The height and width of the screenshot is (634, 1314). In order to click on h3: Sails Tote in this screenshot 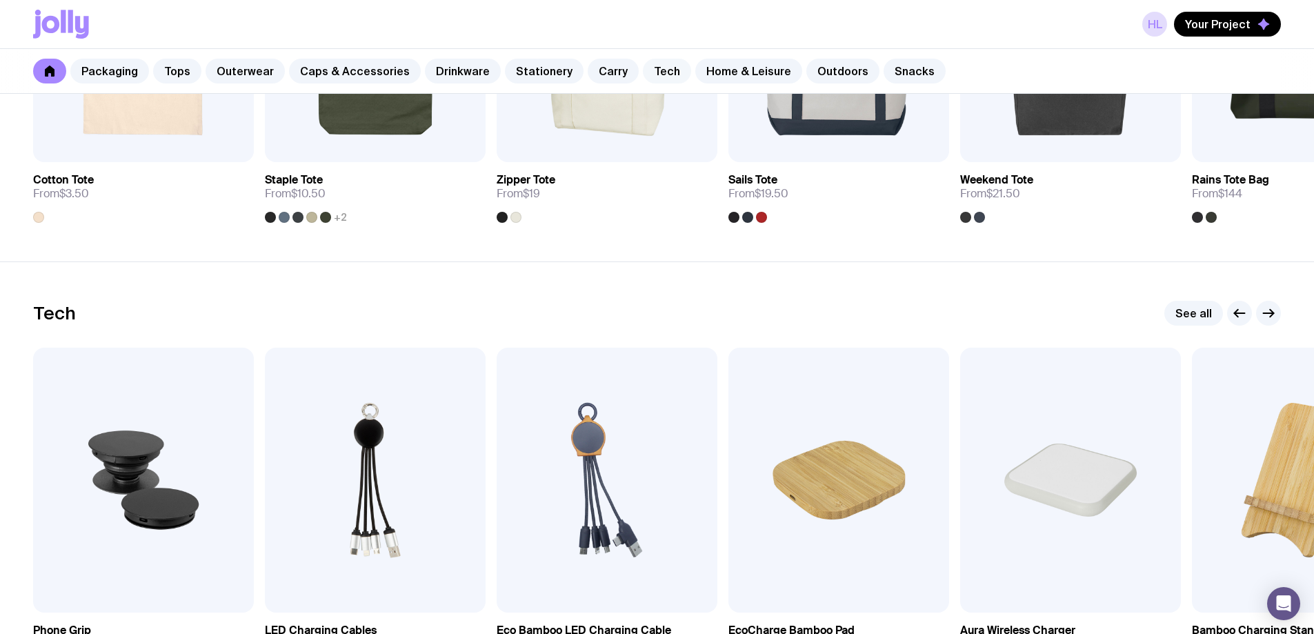, I will do `click(753, 180)`.